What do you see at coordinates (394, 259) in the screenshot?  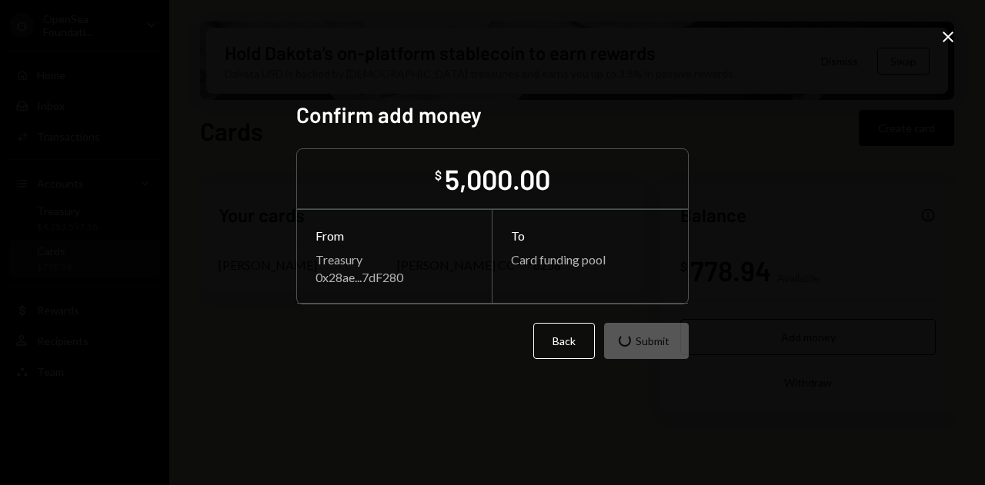 I see `div: Treasury` at bounding box center [394, 259].